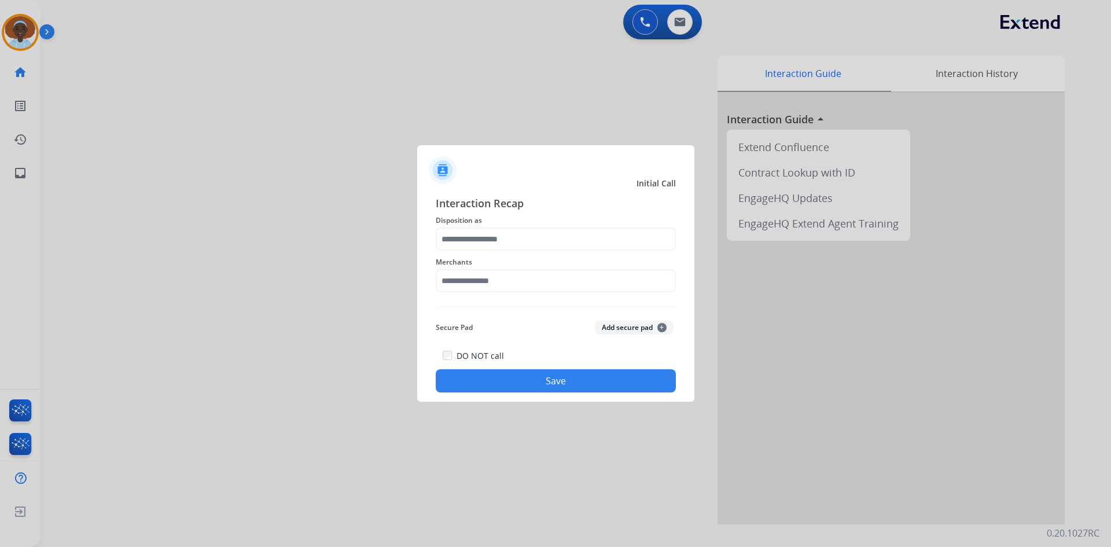  Describe the element at coordinates (1073, 533) in the screenshot. I see `p: 0.20.1027RC` at that location.